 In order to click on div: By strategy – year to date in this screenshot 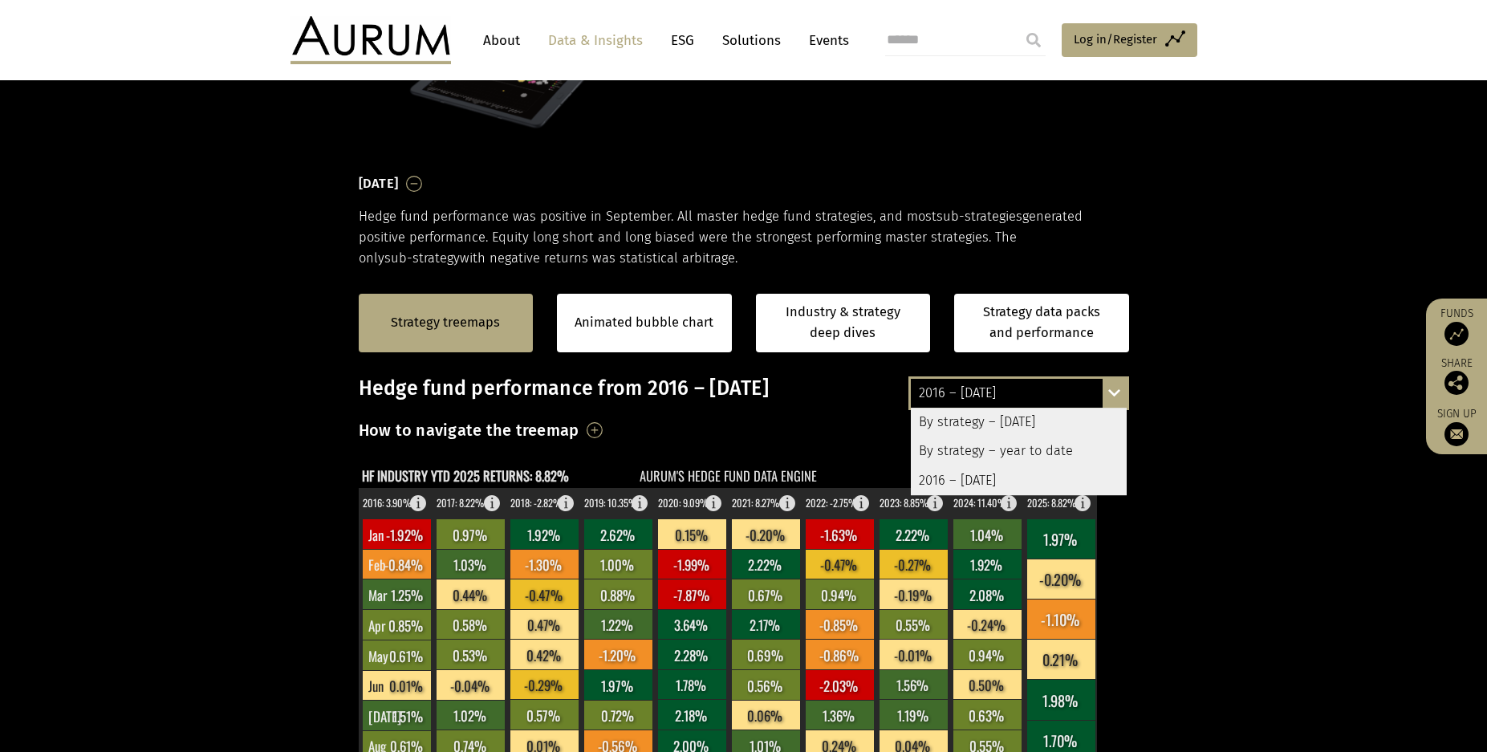, I will do `click(1018, 451)`.